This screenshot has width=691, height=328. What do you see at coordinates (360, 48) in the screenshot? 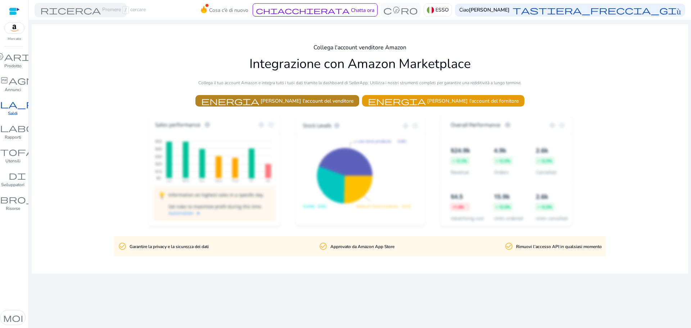
I see `font: Collega l'account venditore Amazon` at bounding box center [360, 48].